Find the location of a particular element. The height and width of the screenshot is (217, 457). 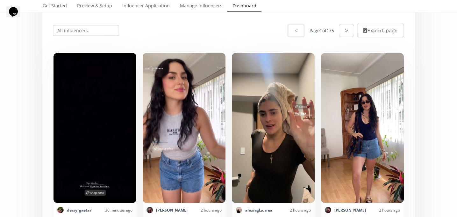

input: All influencers is located at coordinates (86, 30).